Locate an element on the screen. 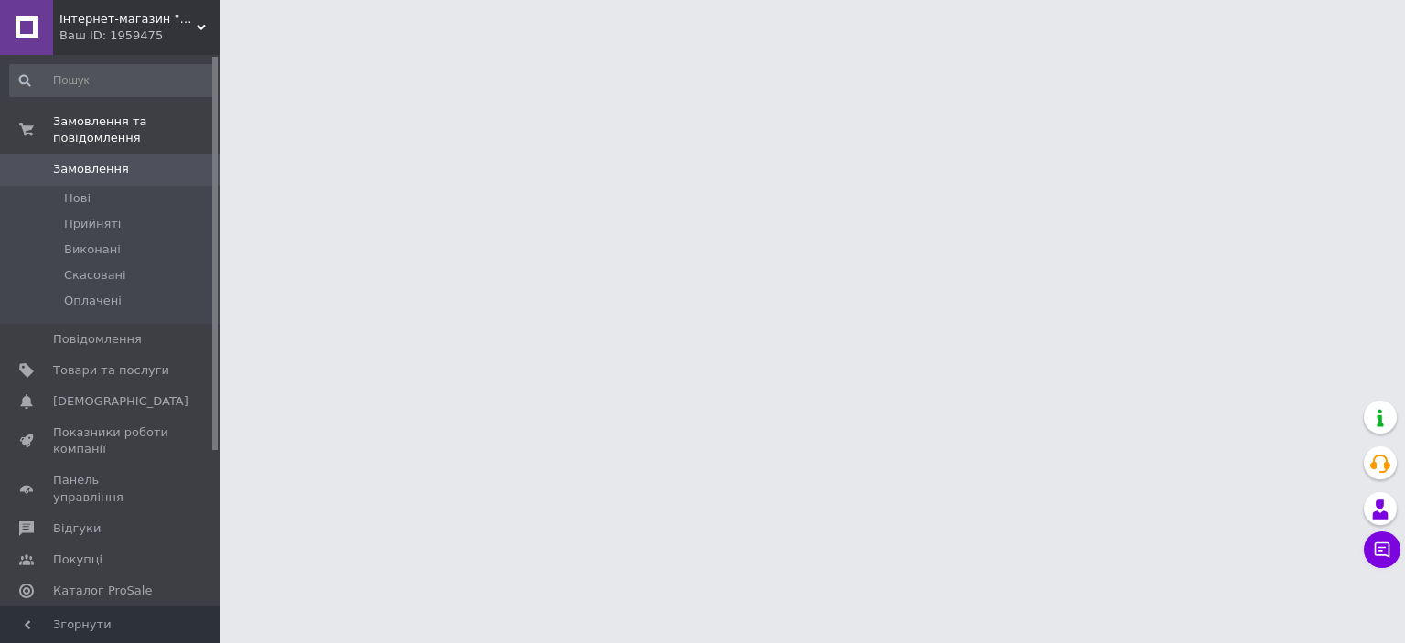  span: Повідомлення is located at coordinates (97, 339).